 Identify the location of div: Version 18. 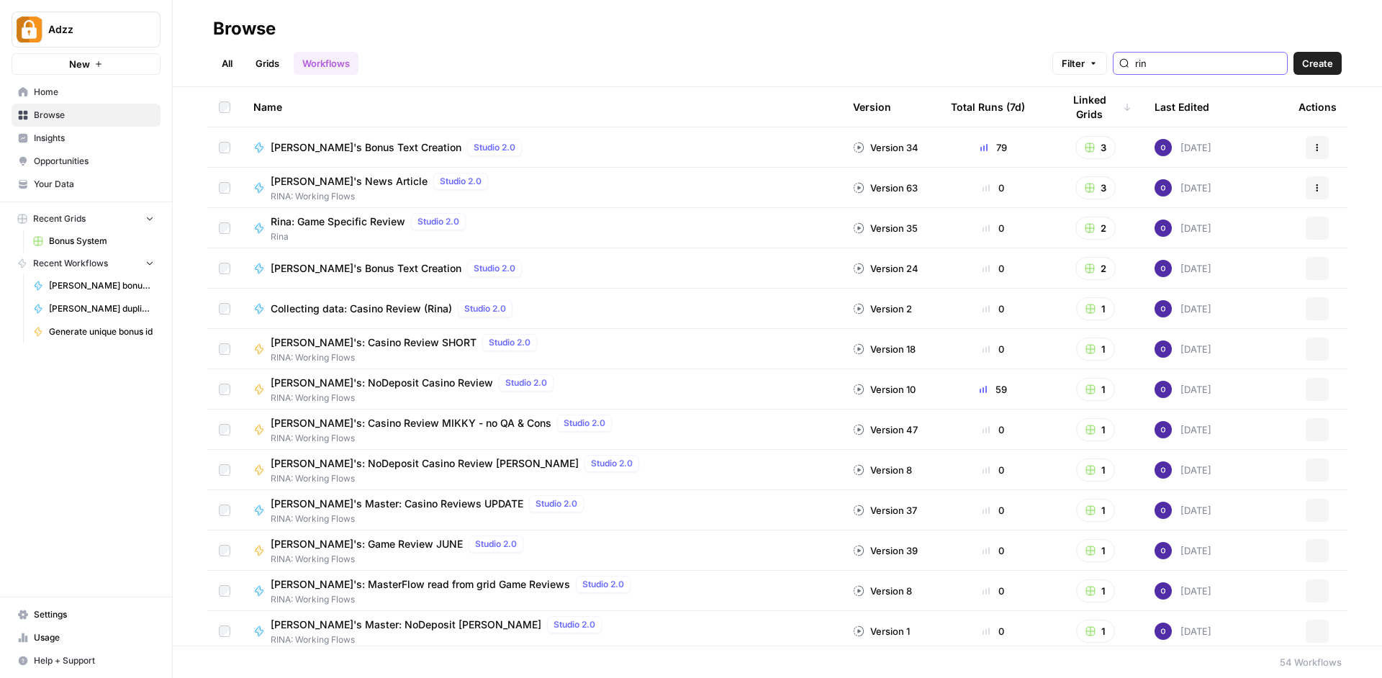
(884, 349).